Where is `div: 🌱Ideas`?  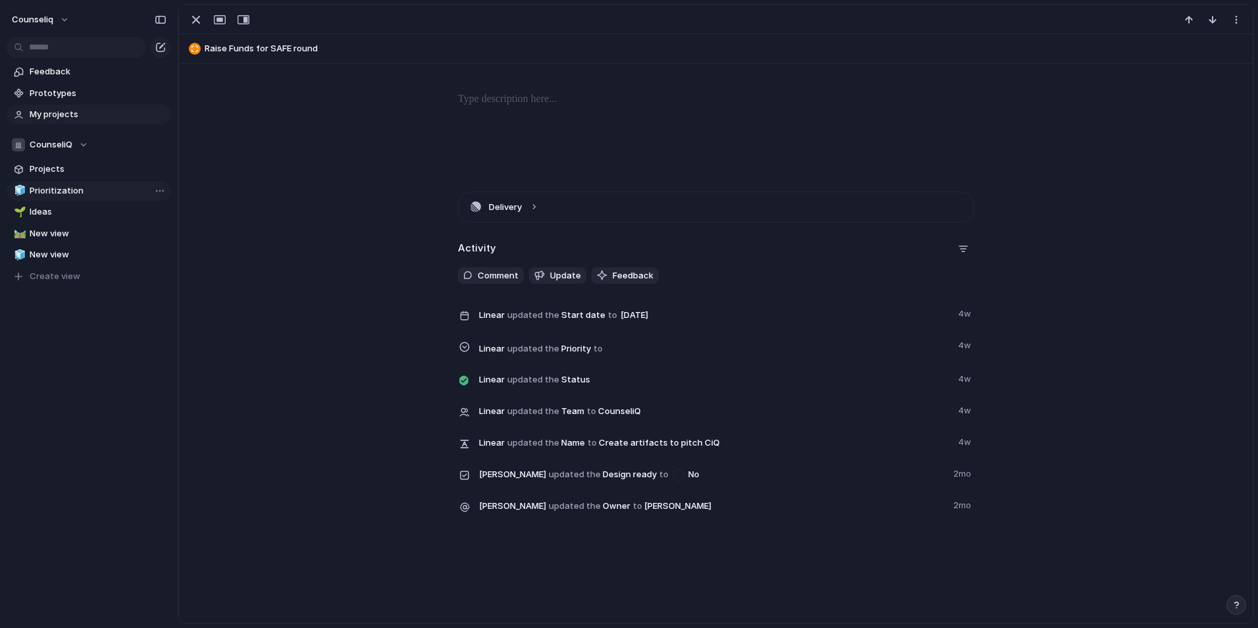 div: 🌱Ideas is located at coordinates (89, 212).